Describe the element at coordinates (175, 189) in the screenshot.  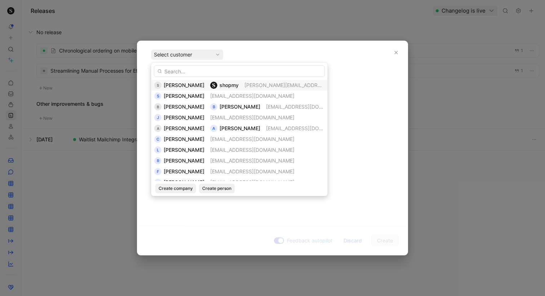
I see `span: Create company` at that location.